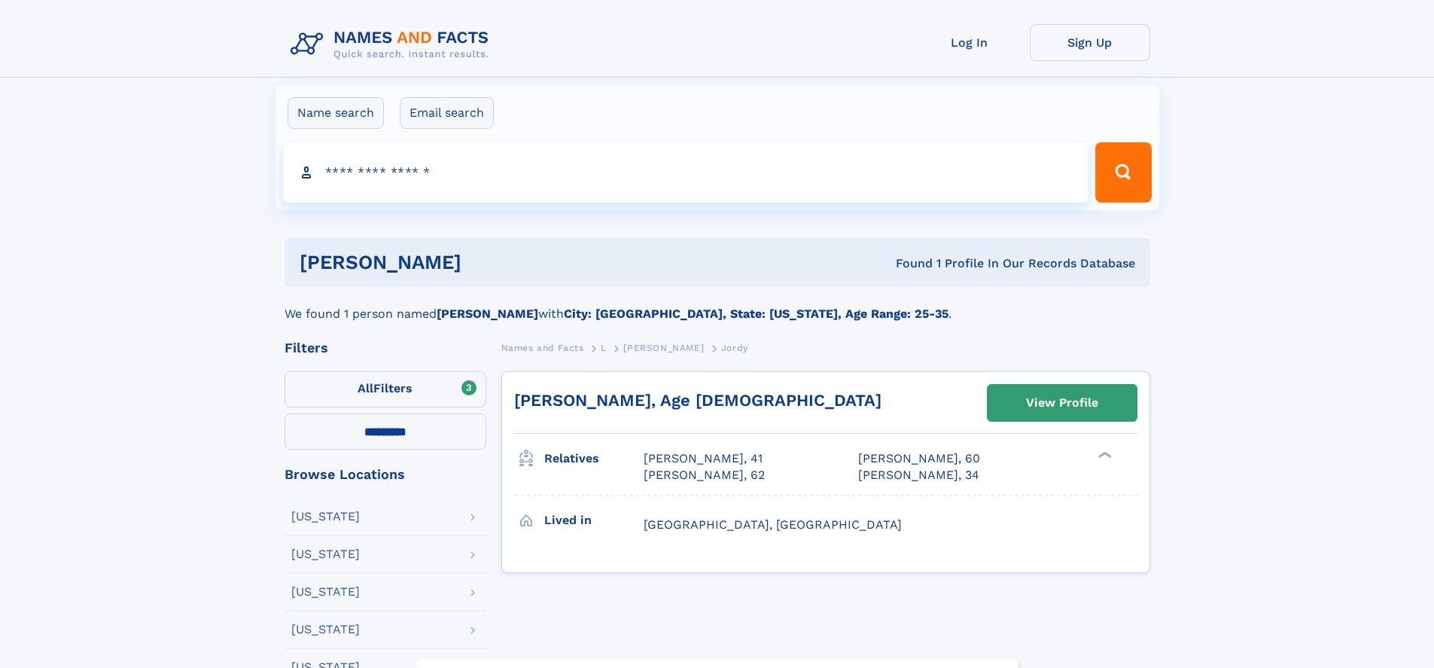  I want to click on h3: Relatives, so click(594, 458).